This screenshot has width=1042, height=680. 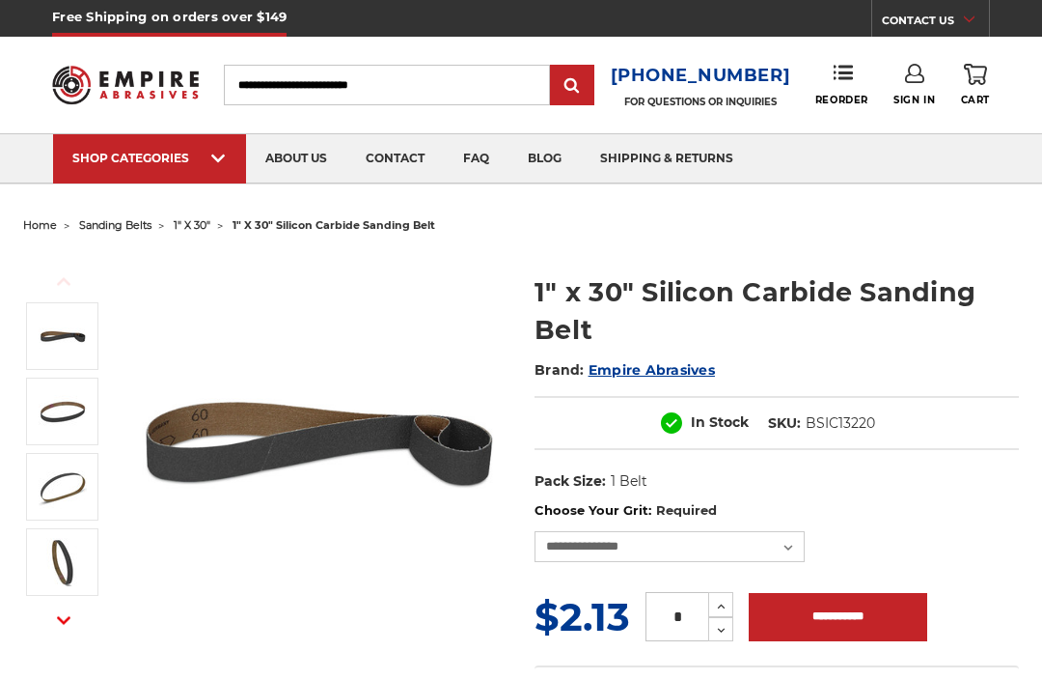 I want to click on dd: 1 Belt, so click(x=629, y=481).